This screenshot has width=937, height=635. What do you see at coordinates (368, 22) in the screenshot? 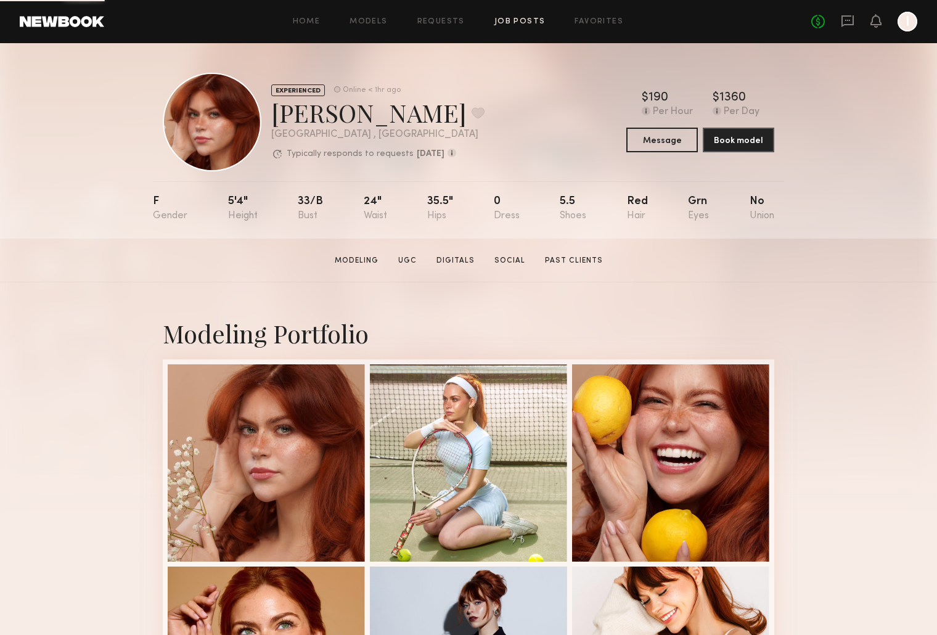
I see `a: Models` at bounding box center [368, 22].